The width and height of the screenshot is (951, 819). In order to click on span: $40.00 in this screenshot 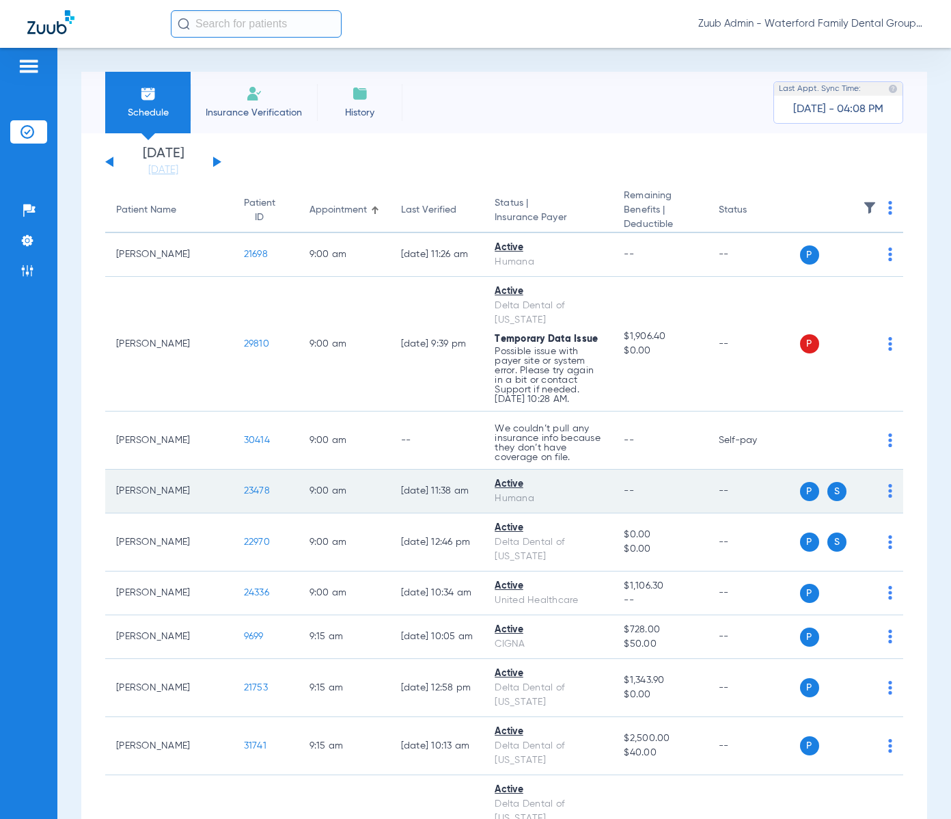, I will do `click(660, 752)`.